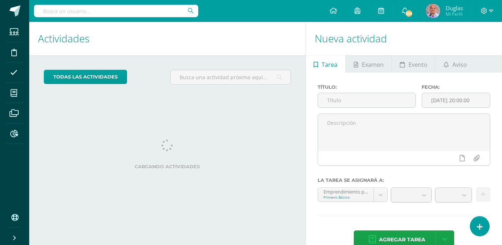  What do you see at coordinates (433, 11) in the screenshot?
I see `img: 303f0dfdc36eeea024f29b2ae9d0f183.png` at bounding box center [433, 11].